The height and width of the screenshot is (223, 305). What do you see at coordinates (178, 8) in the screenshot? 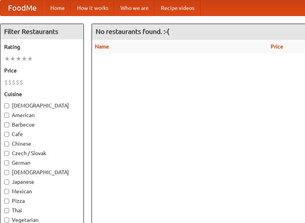
I see `a: Recipe videos` at bounding box center [178, 8].